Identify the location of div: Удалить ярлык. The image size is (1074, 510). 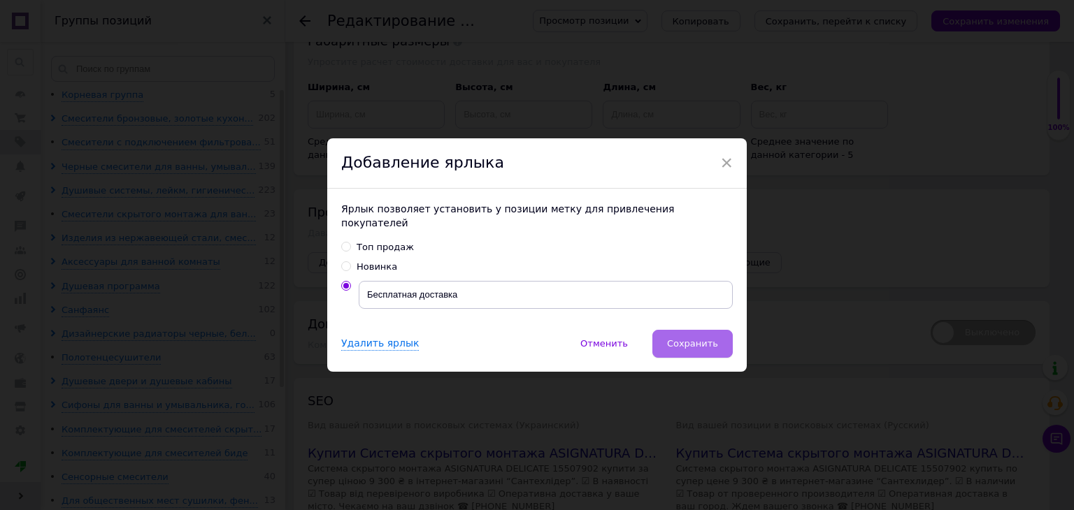
(380, 344).